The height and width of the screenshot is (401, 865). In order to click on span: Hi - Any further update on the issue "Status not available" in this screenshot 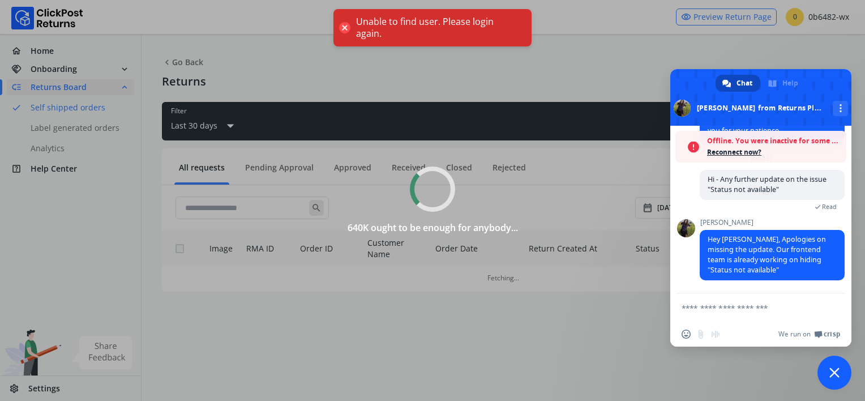, I will do `click(767, 184)`.